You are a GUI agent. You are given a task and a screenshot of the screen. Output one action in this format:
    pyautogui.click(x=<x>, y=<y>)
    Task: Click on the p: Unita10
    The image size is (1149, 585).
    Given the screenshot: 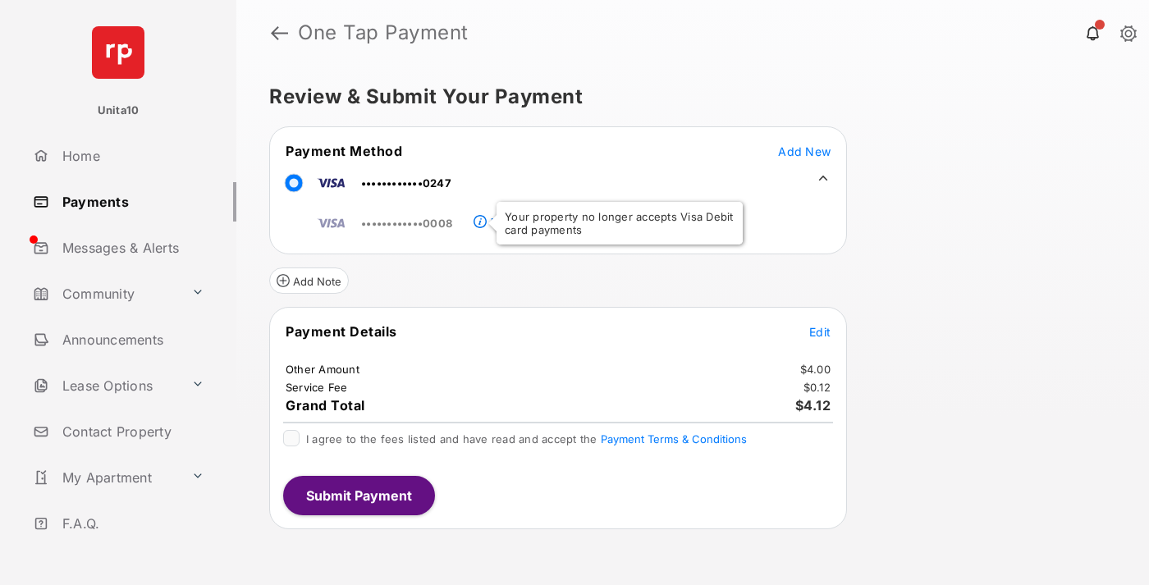 What is the action you would take?
    pyautogui.click(x=118, y=111)
    